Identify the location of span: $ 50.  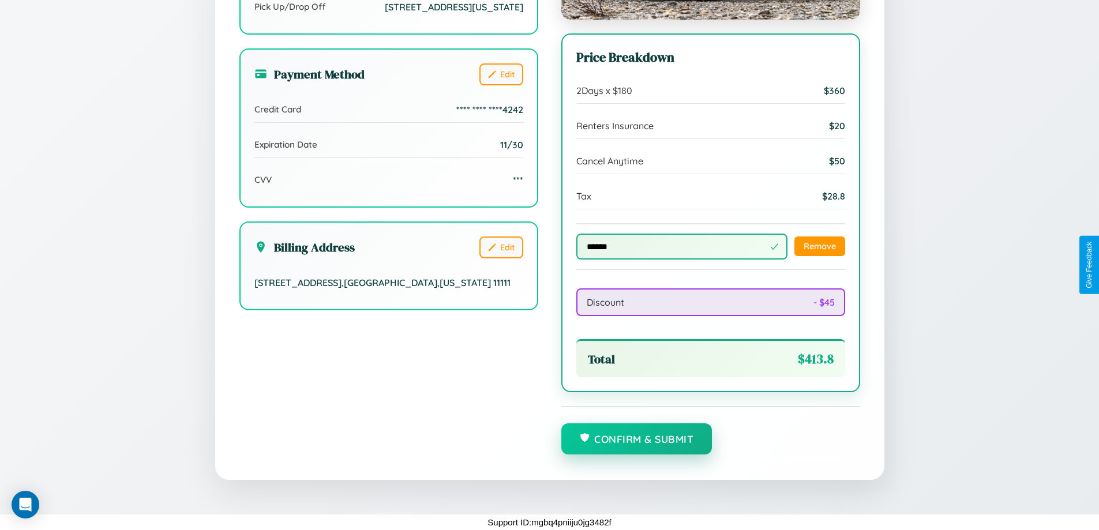
(837, 161).